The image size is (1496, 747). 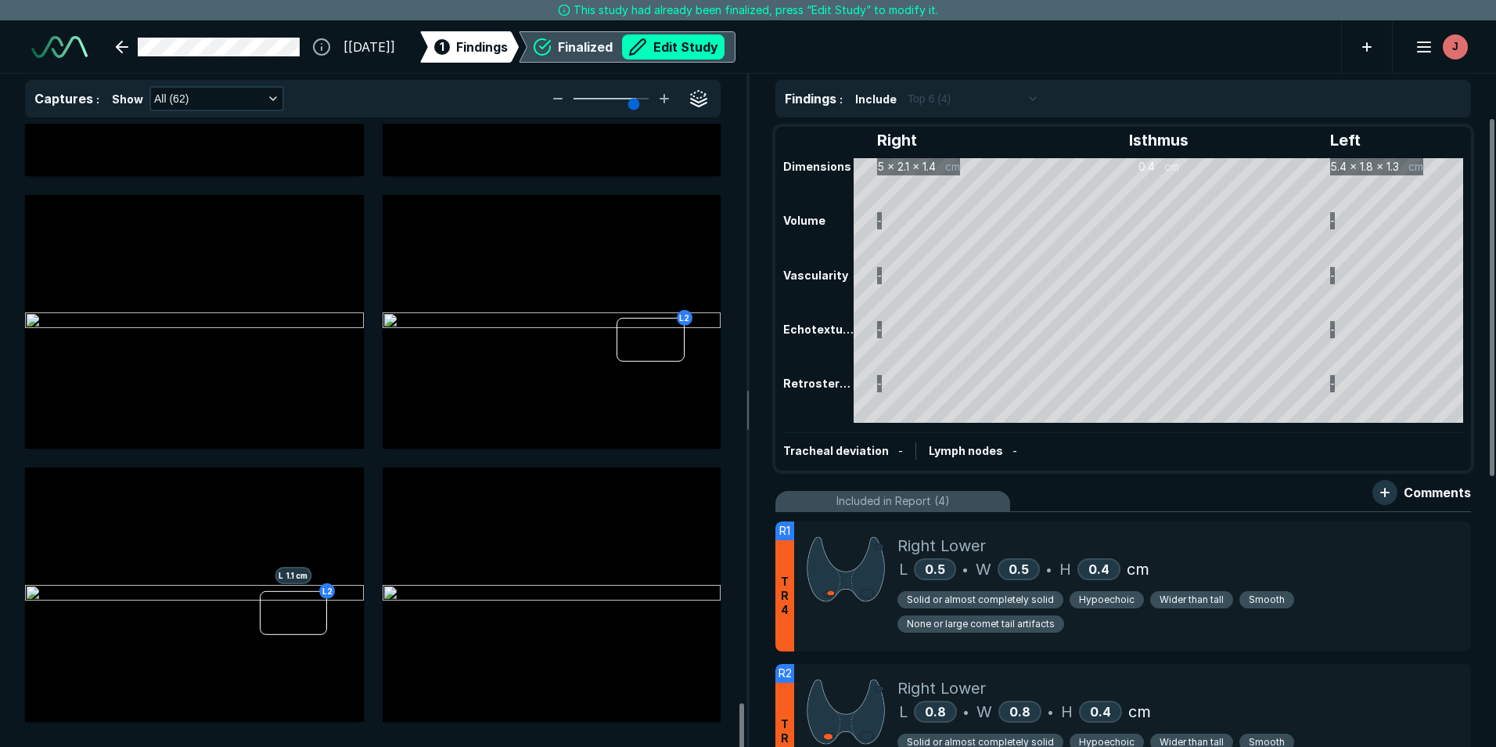 What do you see at coordinates (59, 47) in the screenshot?
I see `img: See-Mode Logo` at bounding box center [59, 47].